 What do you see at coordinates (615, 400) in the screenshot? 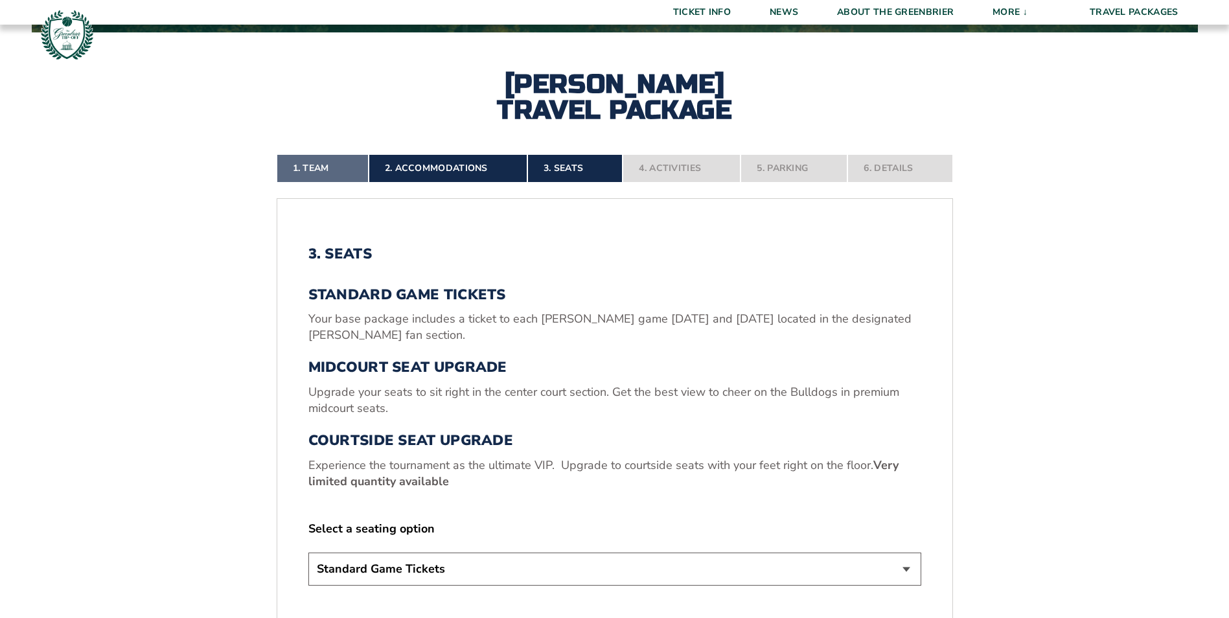
I see `p: Upgrade your seats to sit right in the center court section. Get the best view to cheer on the Bu...` at bounding box center [615, 400].